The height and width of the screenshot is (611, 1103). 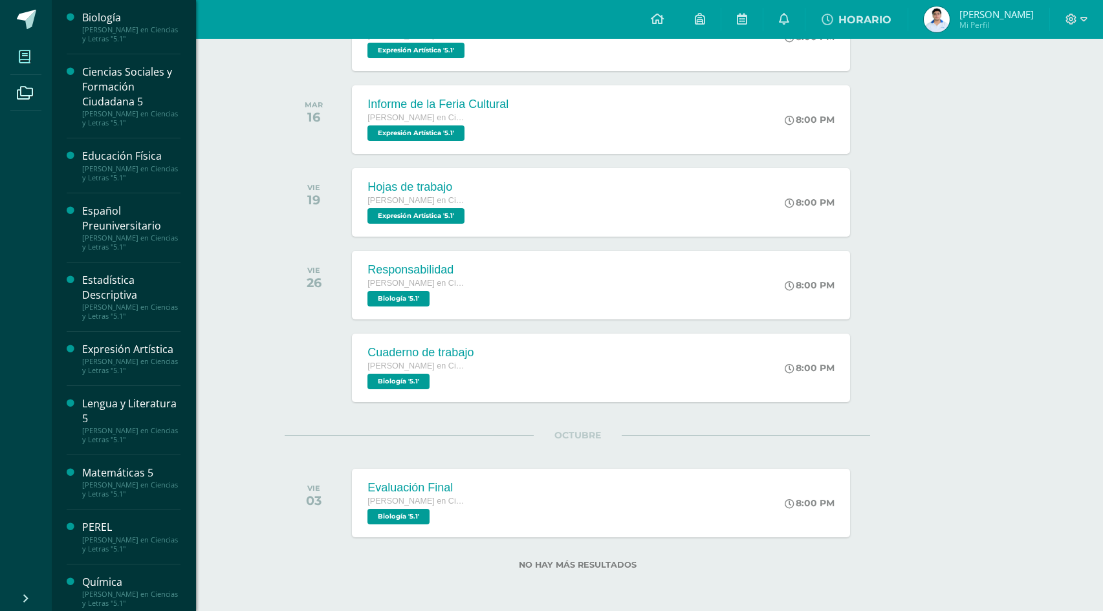 What do you see at coordinates (131, 411) in the screenshot?
I see `div: Lengua y Literatura 5` at bounding box center [131, 411].